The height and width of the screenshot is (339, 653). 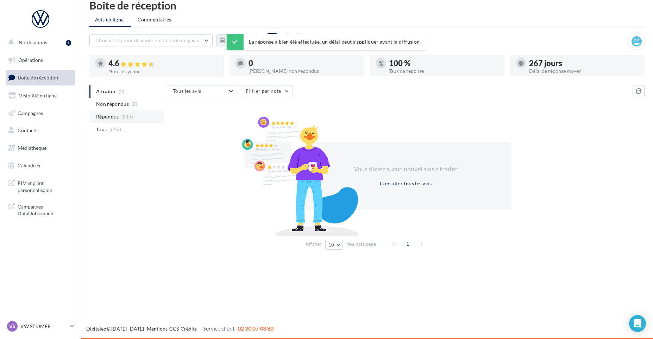 What do you see at coordinates (40, 327) in the screenshot?
I see `a: VS VW ST OMER` at bounding box center [40, 327].